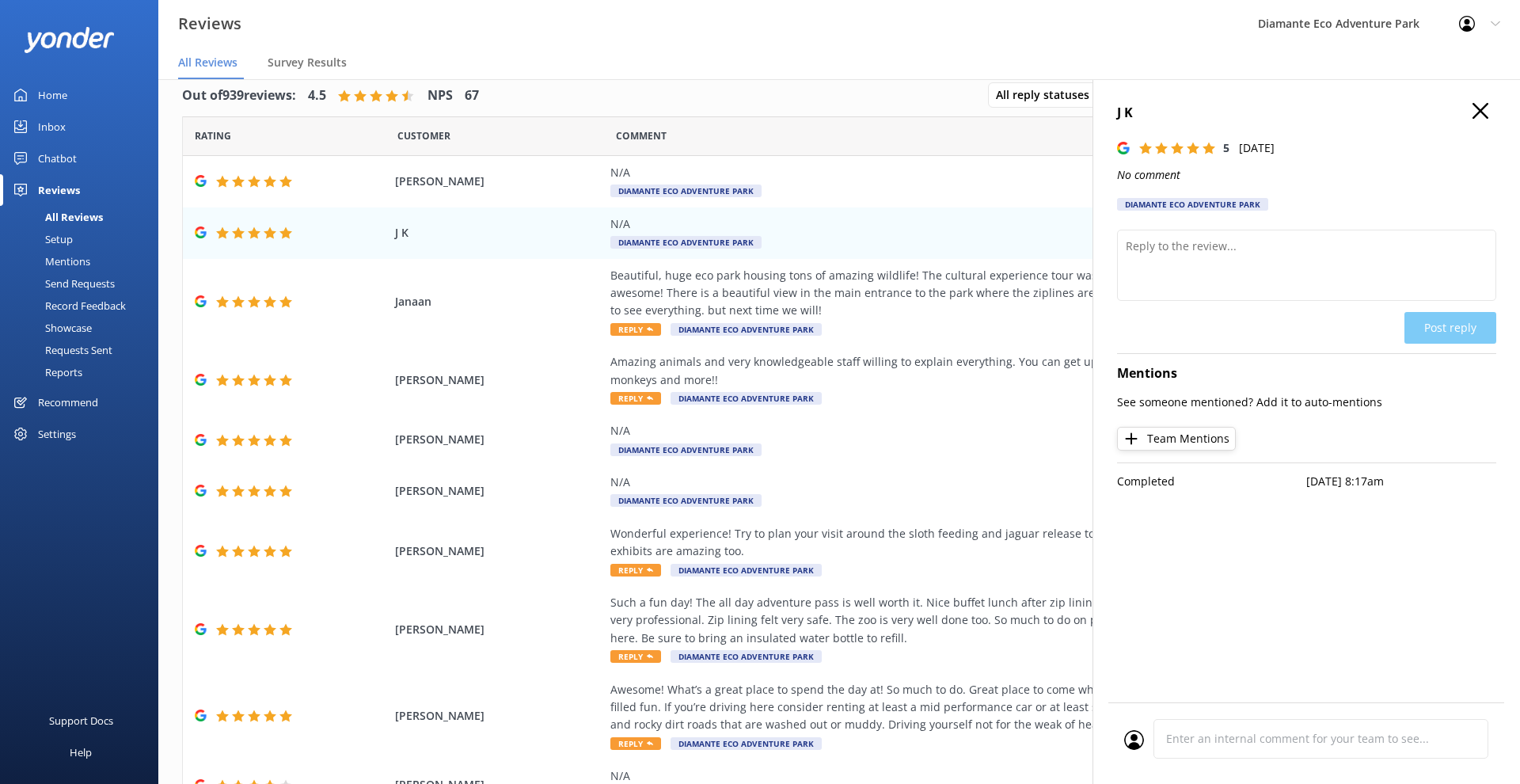 The image size is (1520, 784). What do you see at coordinates (441, 96) in the screenshot?
I see `h4: NPS` at bounding box center [441, 96].